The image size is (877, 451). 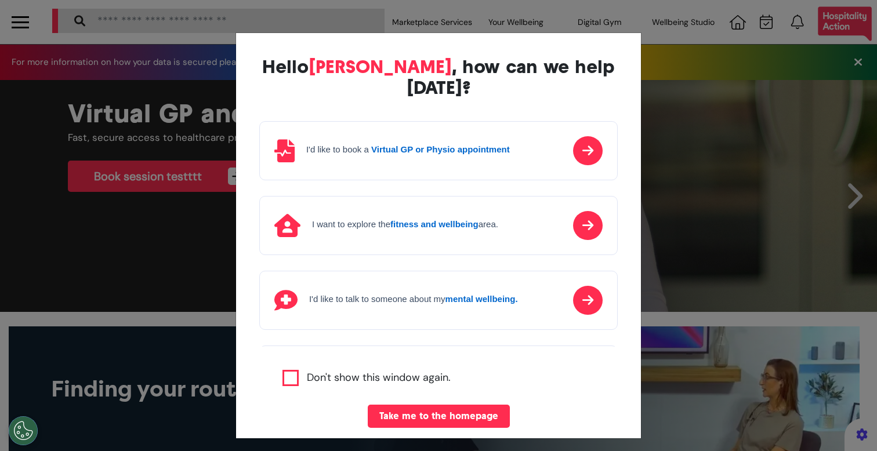 What do you see at coordinates (291, 378) in the screenshot?
I see `input: Agree to privacy policy` at bounding box center [291, 378].